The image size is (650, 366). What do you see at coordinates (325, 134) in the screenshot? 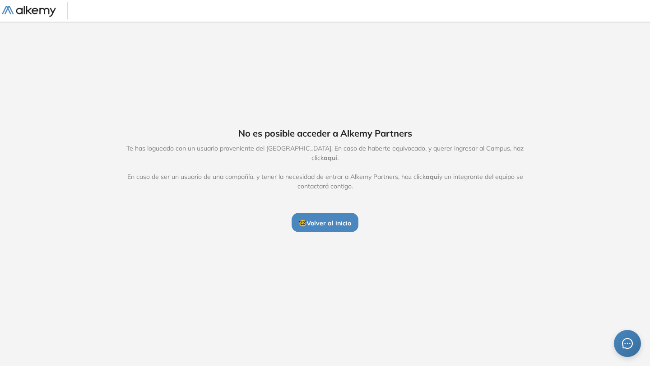
I see `span: No es posible acceder a Alkemy Partners` at bounding box center [325, 134].